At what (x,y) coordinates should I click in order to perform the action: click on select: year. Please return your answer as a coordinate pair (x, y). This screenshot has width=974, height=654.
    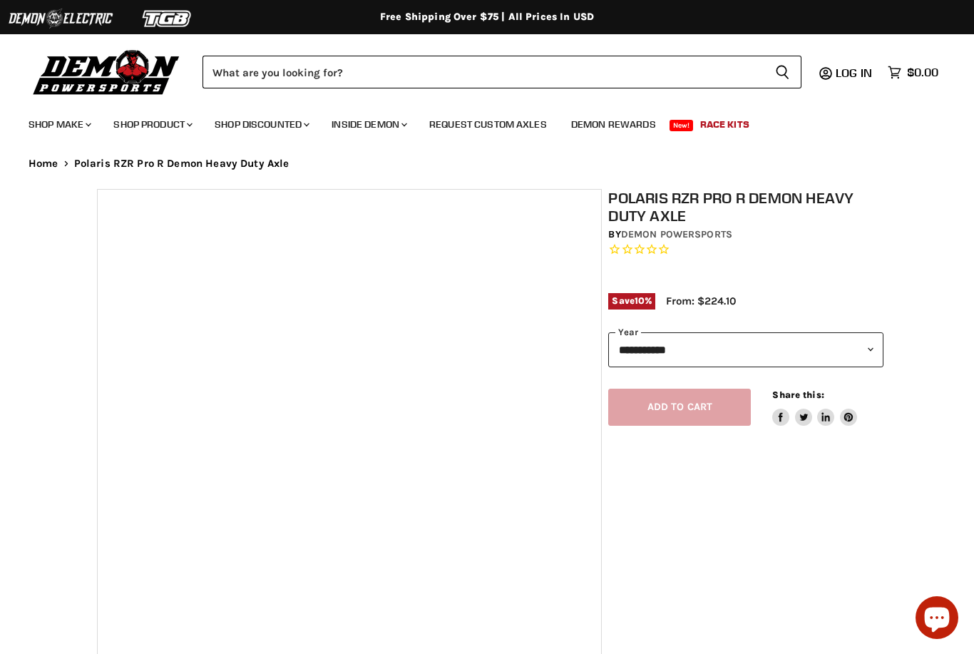
    Looking at the image, I should click on (746, 349).